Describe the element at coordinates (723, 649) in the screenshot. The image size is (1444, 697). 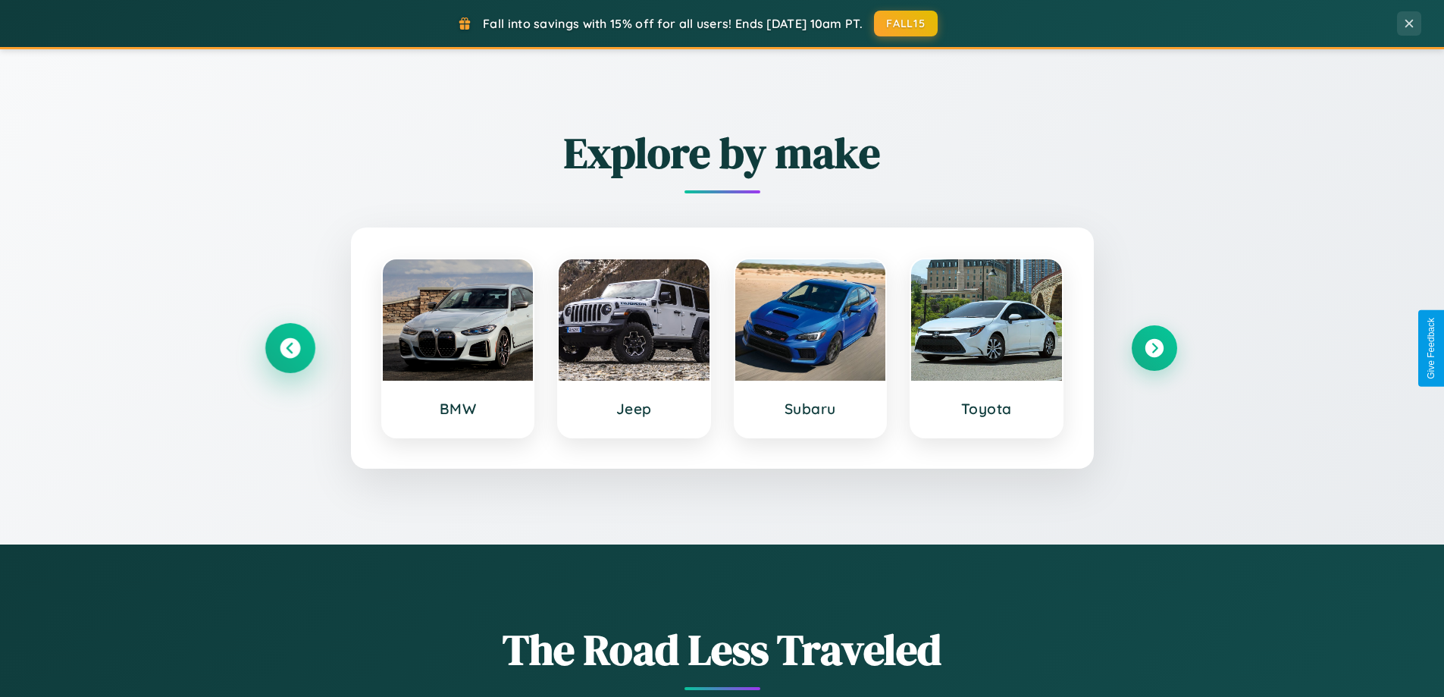
I see `h1: The Road Less Traveled` at that location.